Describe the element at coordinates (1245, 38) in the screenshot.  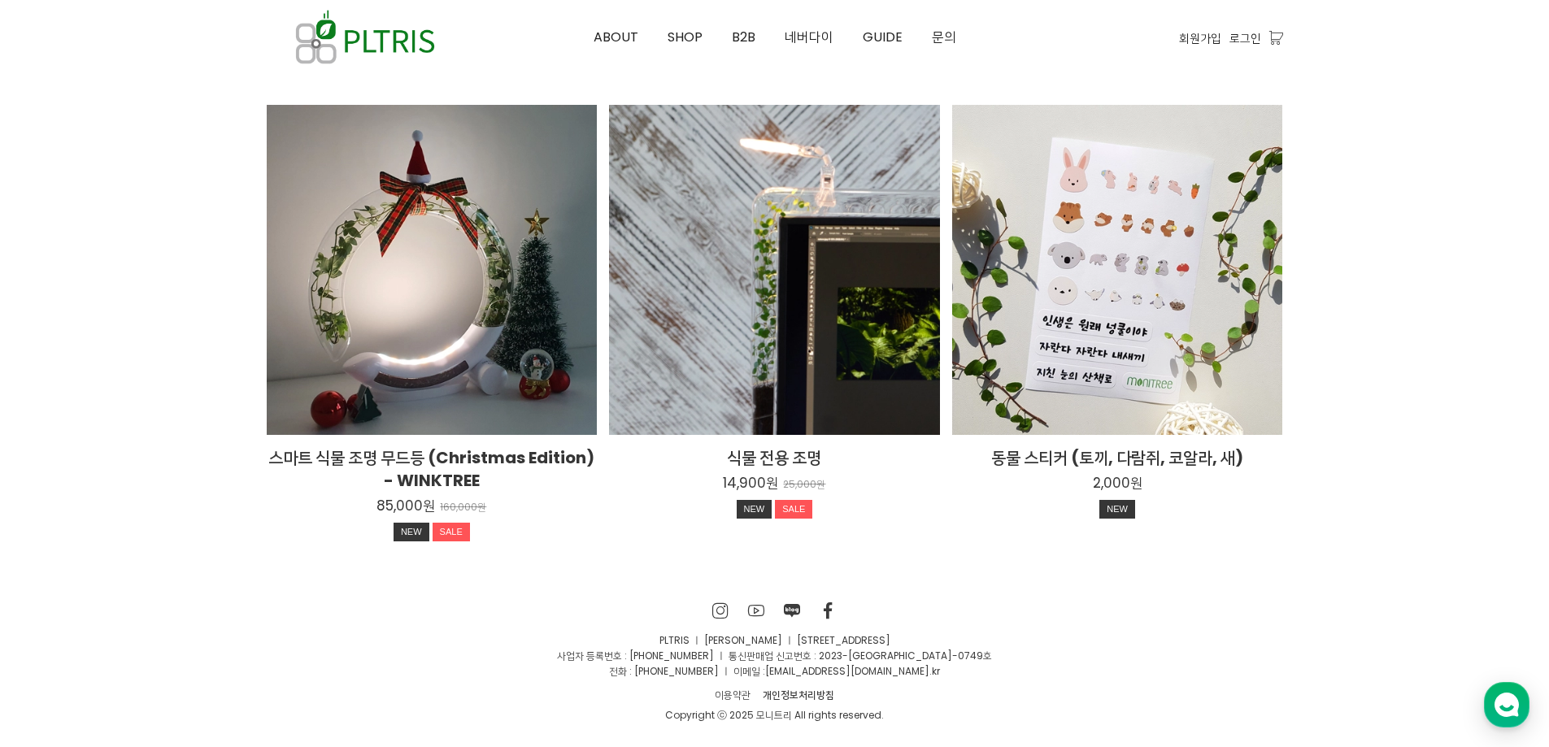
I see `span: 로그인` at that location.